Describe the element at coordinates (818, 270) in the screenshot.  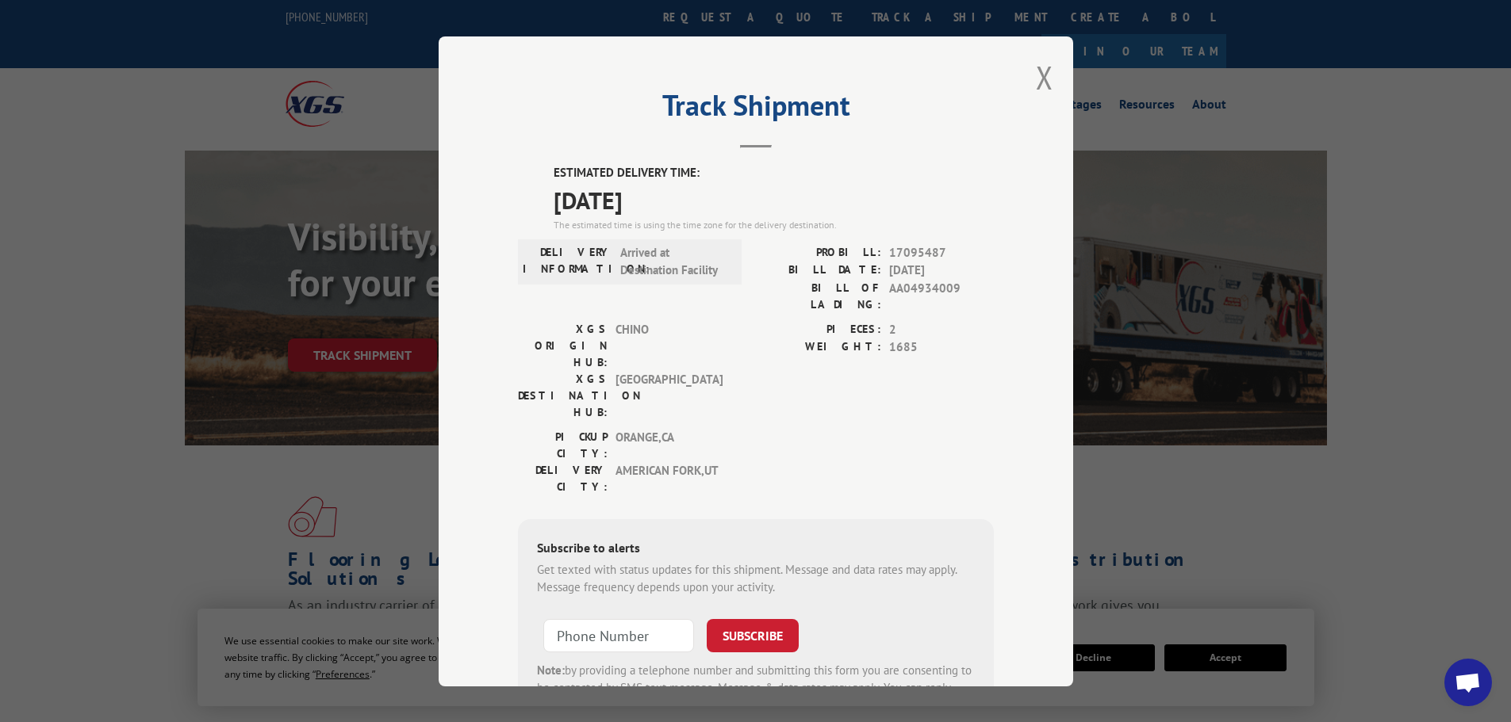
I see `label: BILL DATE:` at that location.